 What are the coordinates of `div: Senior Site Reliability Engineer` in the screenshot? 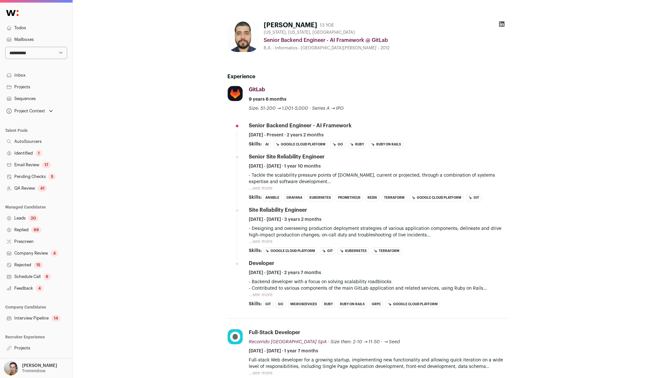 It's located at (287, 157).